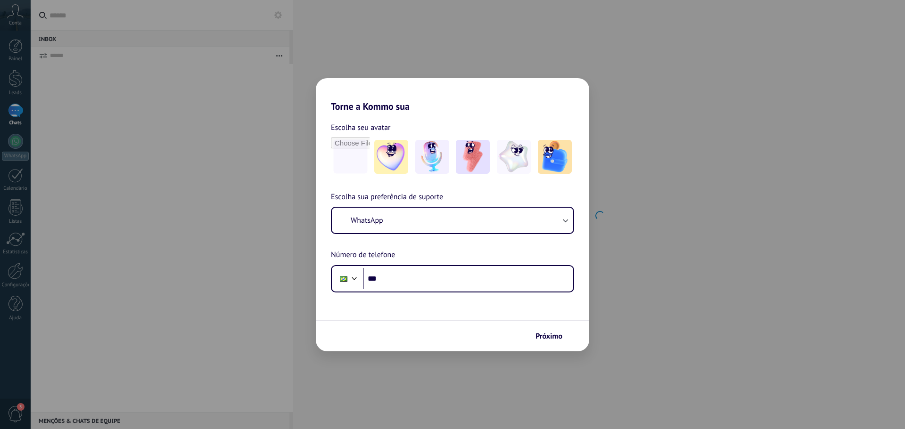 This screenshot has width=905, height=429. What do you see at coordinates (555, 157) in the screenshot?
I see `img: -5.jpeg` at bounding box center [555, 157].